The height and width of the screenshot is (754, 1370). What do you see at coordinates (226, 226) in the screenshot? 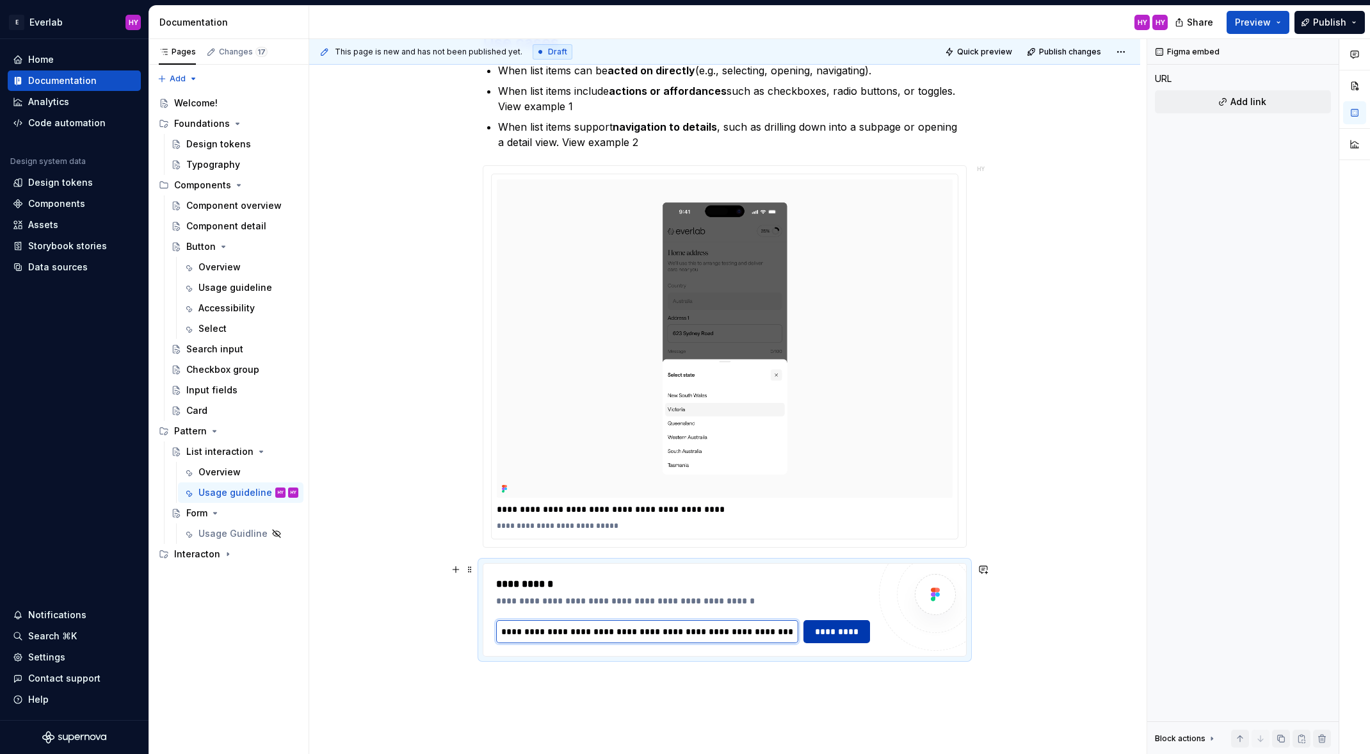
I see `div: Component detail` at bounding box center [226, 226].